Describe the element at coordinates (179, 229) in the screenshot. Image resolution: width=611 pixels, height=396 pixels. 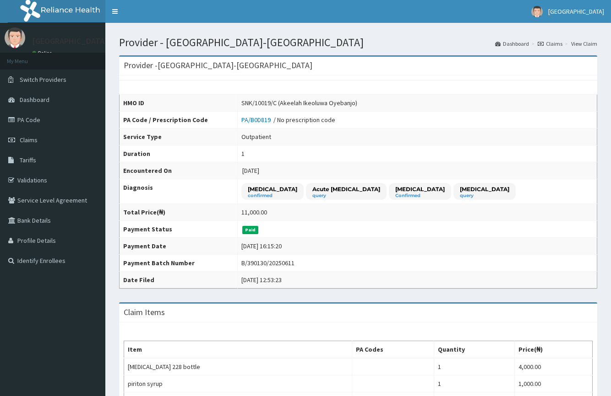
I see `th: Payment Status` at that location.